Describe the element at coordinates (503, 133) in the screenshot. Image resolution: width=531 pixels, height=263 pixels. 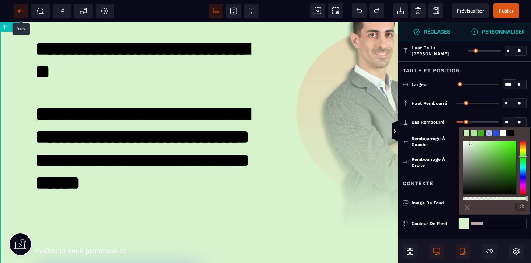
I see `span: Rgb(255, 255, 255)` at that location.